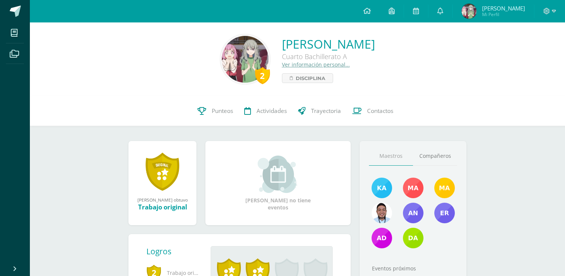 This screenshot has height=276, width=565. I want to click on a: Maestros, so click(391, 156).